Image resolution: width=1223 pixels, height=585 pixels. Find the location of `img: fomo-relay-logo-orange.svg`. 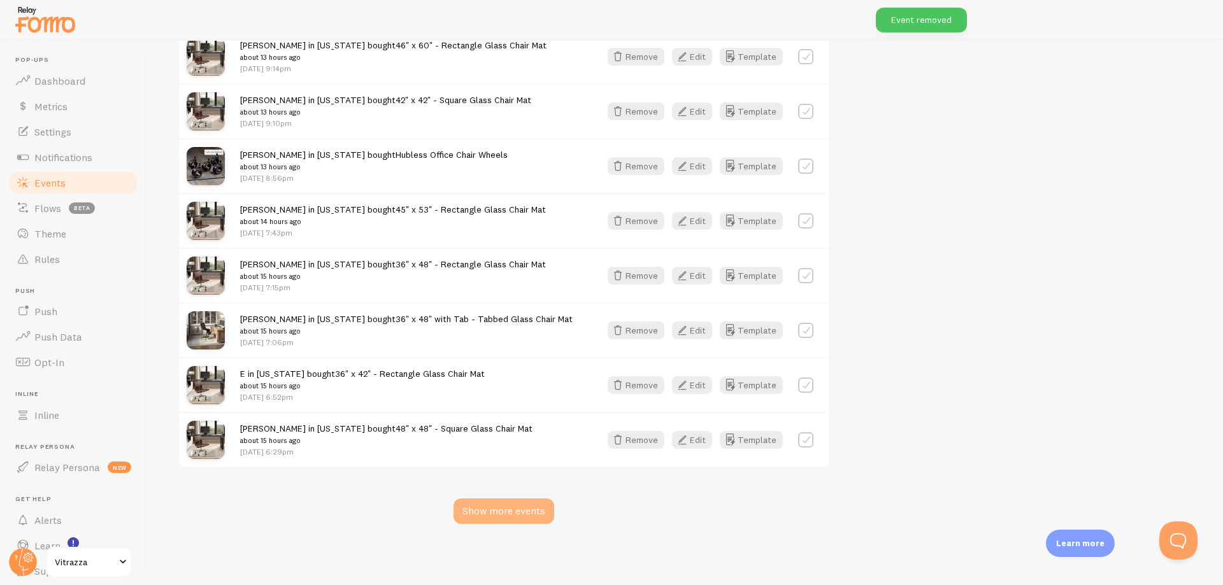

img: fomo-relay-logo-orange.svg is located at coordinates (45, 19).